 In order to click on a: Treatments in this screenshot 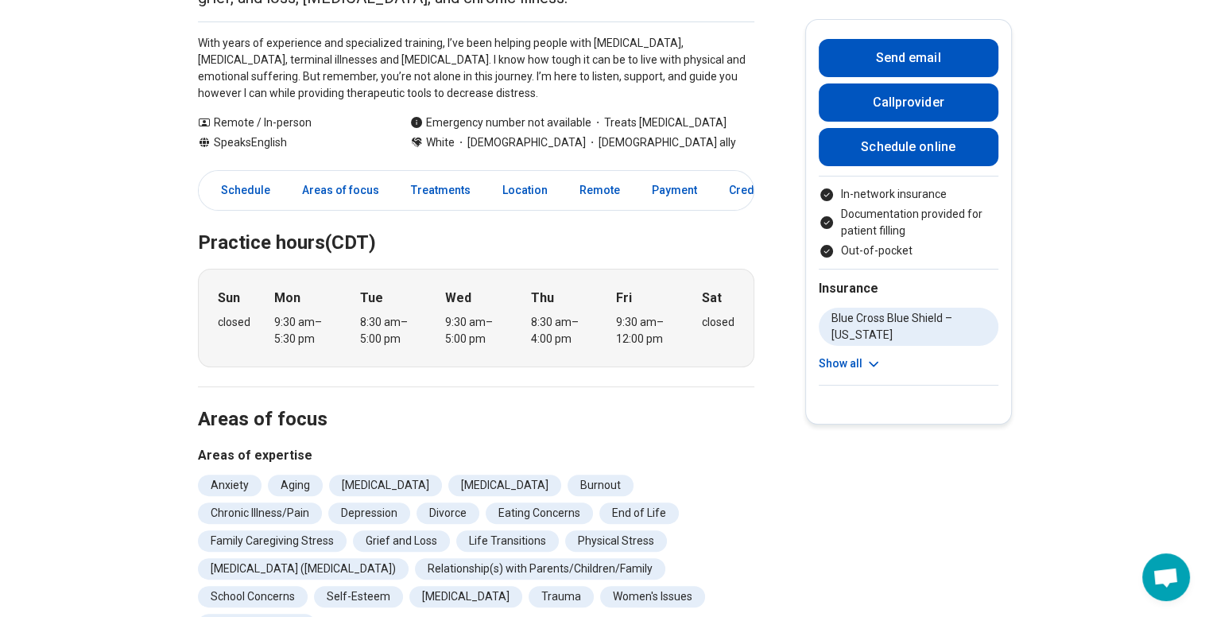, I will do `click(440, 190)`.